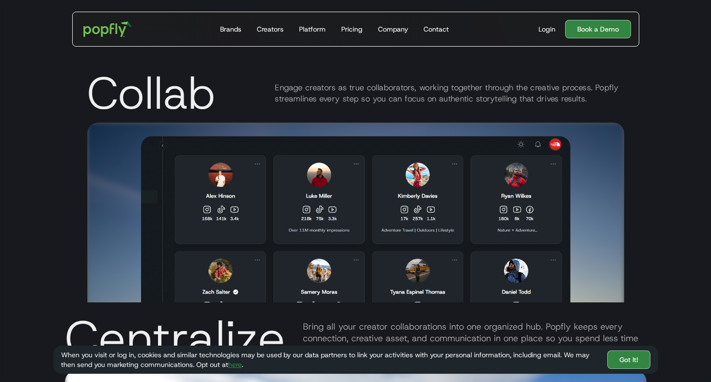 This screenshot has width=711, height=382. What do you see at coordinates (352, 29) in the screenshot?
I see `div: Pricing` at bounding box center [352, 29].